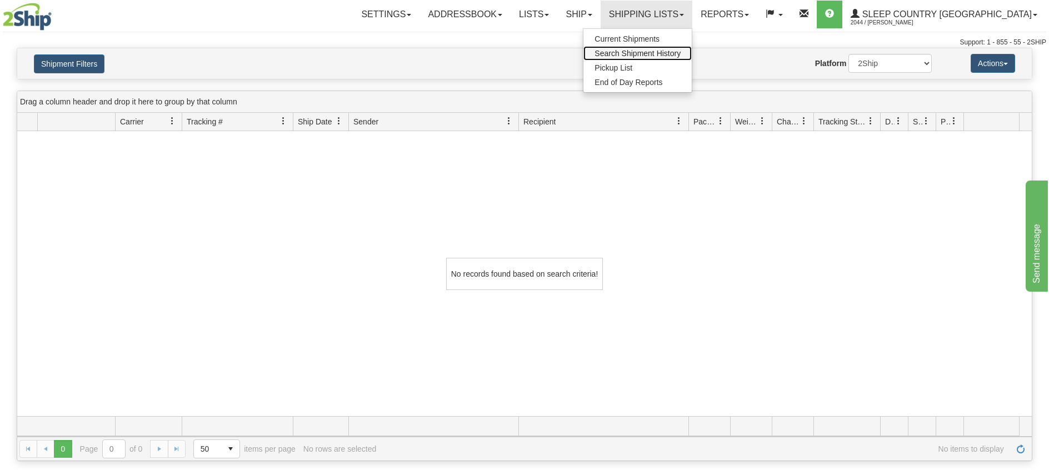 This screenshot has height=470, width=1049. Describe the element at coordinates (613, 68) in the screenshot. I see `span: Pickup List` at that location.